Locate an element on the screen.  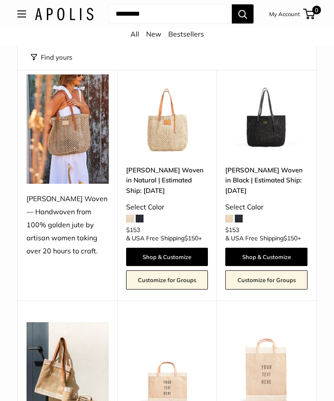
a: 0 is located at coordinates (310, 14).